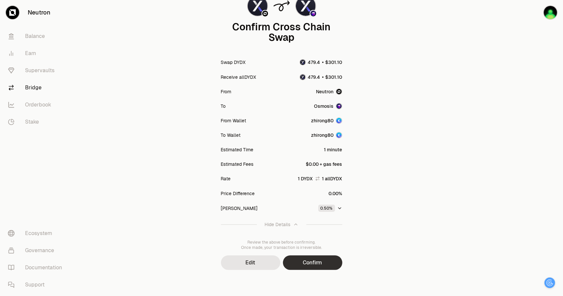  What do you see at coordinates (332, 179) in the screenshot?
I see `span: 1 allDYDX` at bounding box center [332, 179].